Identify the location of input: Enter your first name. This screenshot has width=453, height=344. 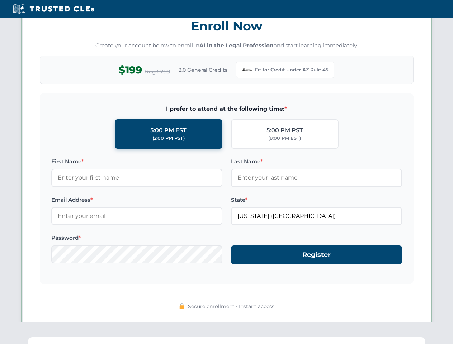
(137, 178).